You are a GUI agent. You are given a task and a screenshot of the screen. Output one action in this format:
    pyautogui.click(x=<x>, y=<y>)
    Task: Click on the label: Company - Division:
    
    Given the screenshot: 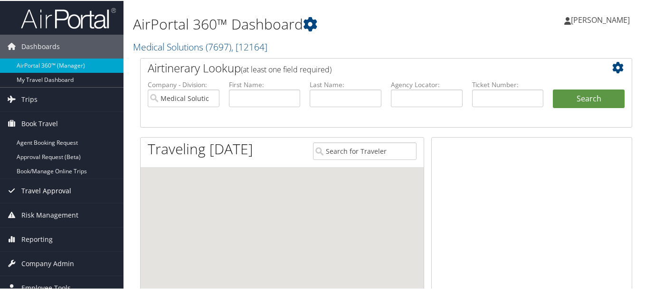 What is the action you would take?
    pyautogui.click(x=183, y=84)
    